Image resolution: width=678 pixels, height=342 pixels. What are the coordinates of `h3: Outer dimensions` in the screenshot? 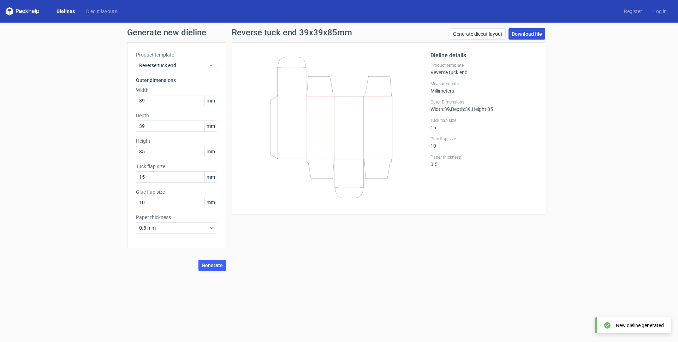 It's located at (176, 80).